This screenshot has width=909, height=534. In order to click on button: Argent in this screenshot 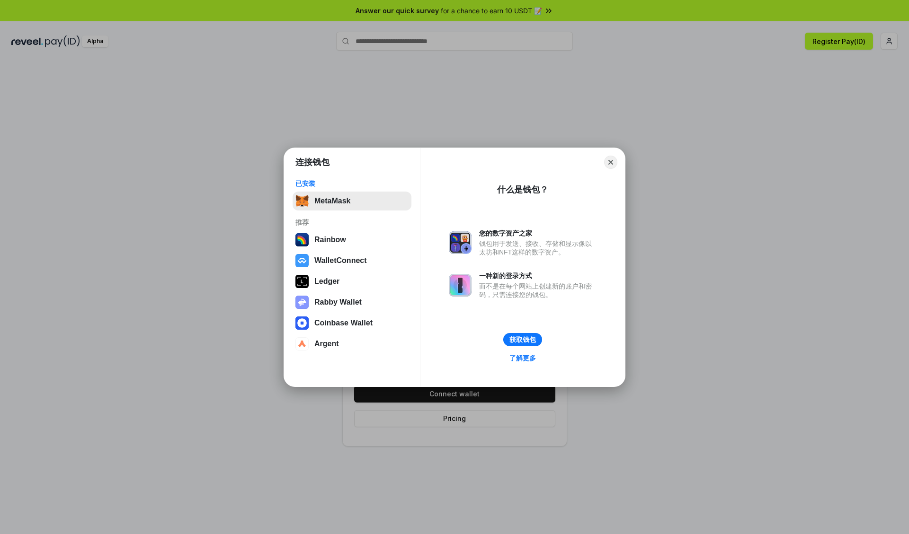, I will do `click(352, 344)`.